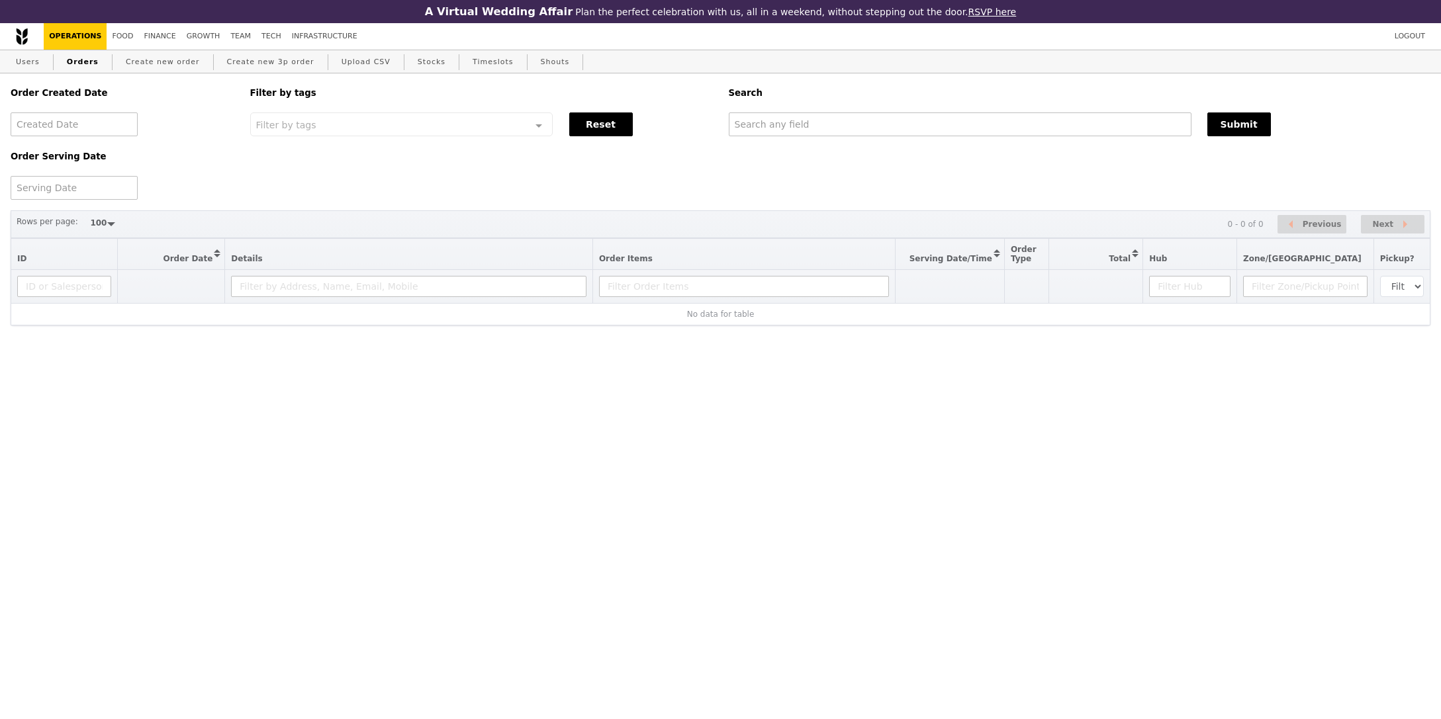 The image size is (1441, 719). Describe the element at coordinates (1189, 287) in the screenshot. I see `input: Filter Hub` at that location.